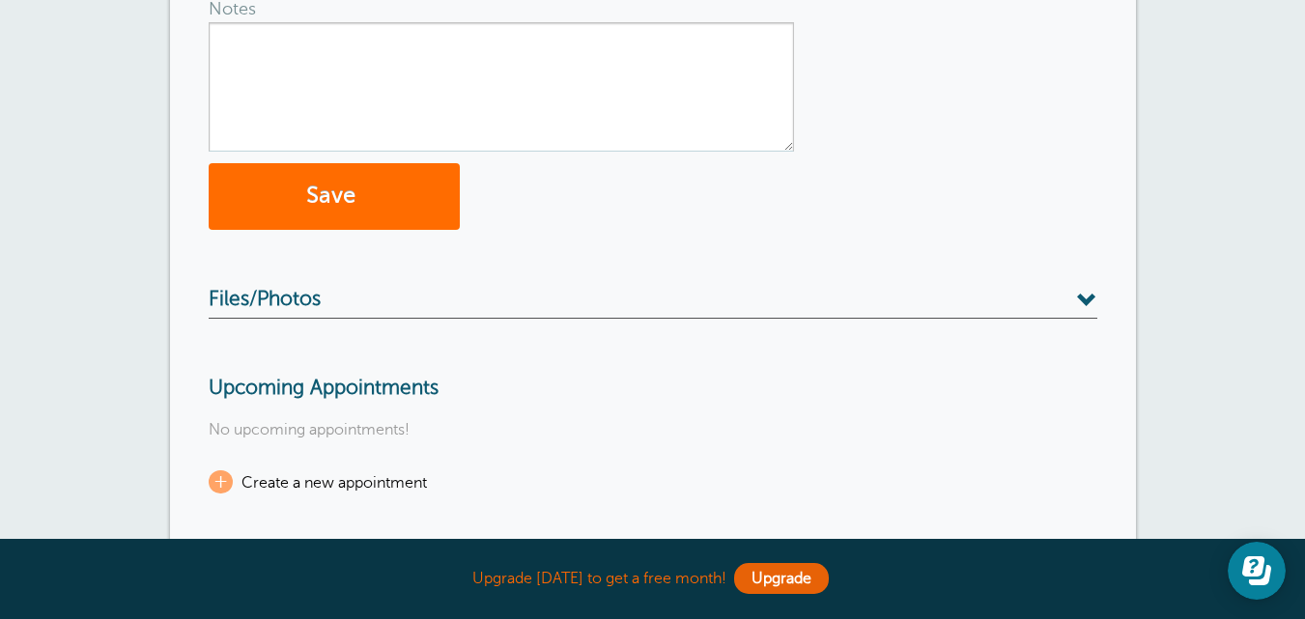 This screenshot has height=619, width=1305. I want to click on button: Save, so click(334, 196).